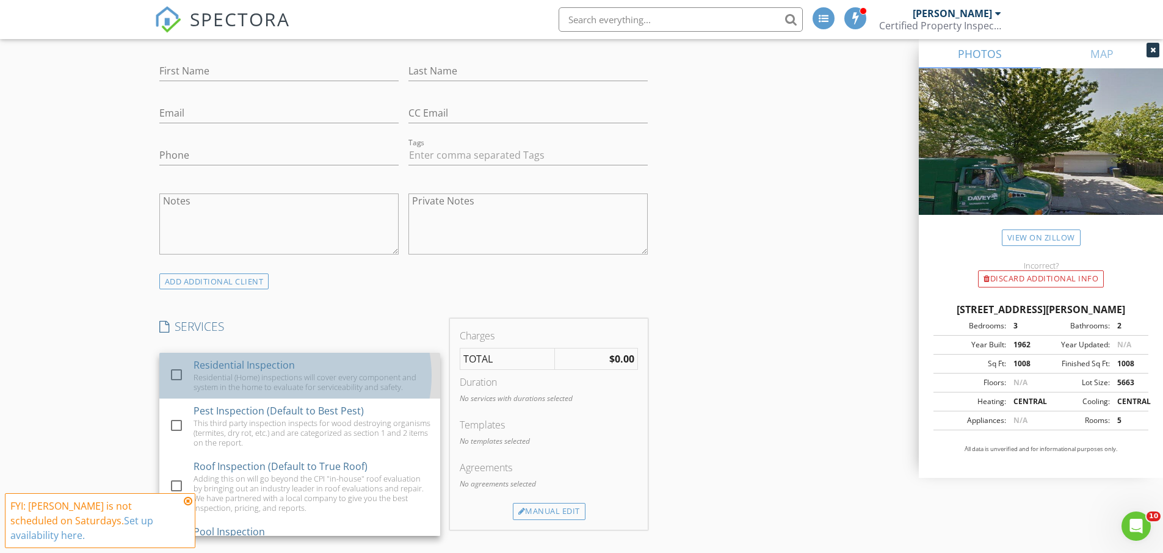  What do you see at coordinates (1041, 266) in the screenshot?
I see `div: Incorrect?` at bounding box center [1041, 266].